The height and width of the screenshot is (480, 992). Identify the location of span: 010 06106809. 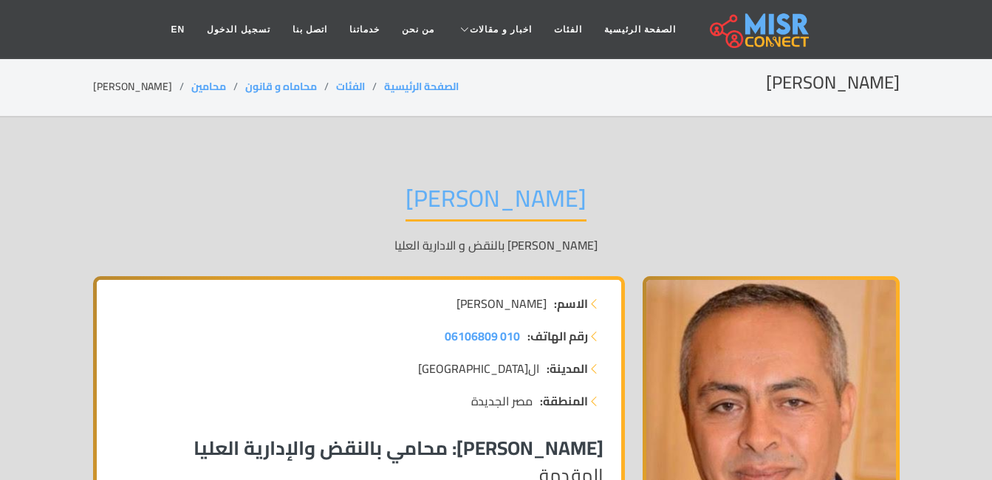
(482, 336).